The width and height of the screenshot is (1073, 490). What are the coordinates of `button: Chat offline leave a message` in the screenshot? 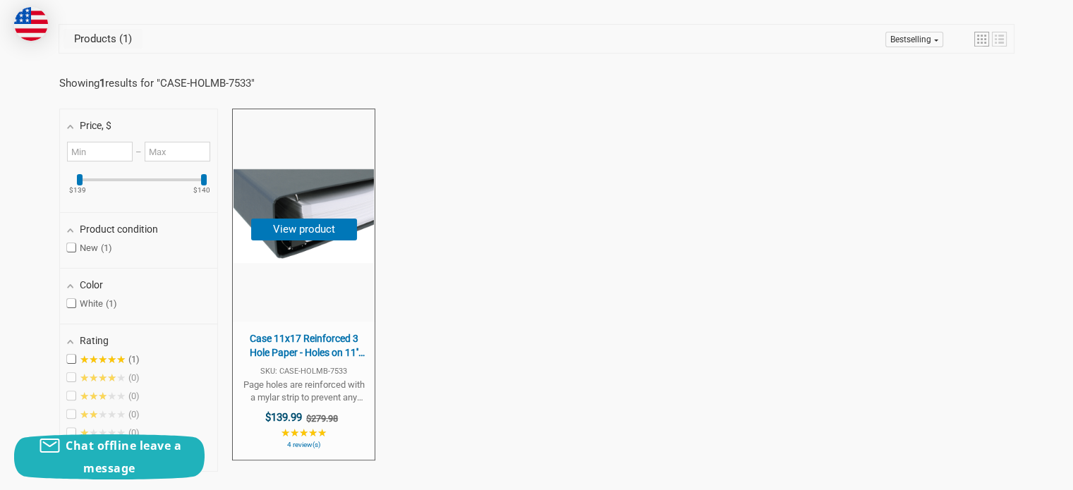 It's located at (109, 457).